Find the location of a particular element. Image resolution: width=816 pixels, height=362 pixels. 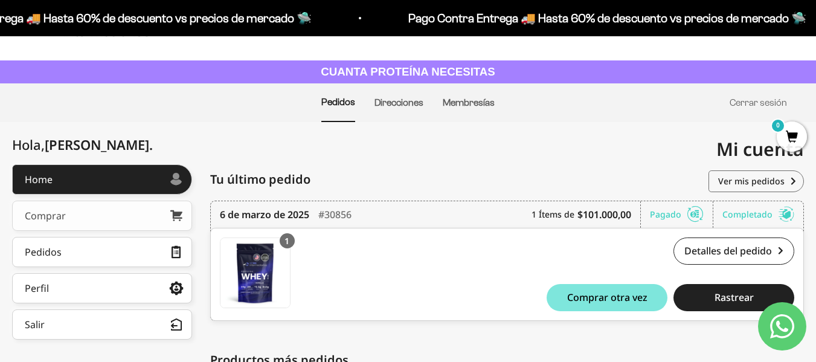

button: Comprar otra vez is located at coordinates (607, 297).